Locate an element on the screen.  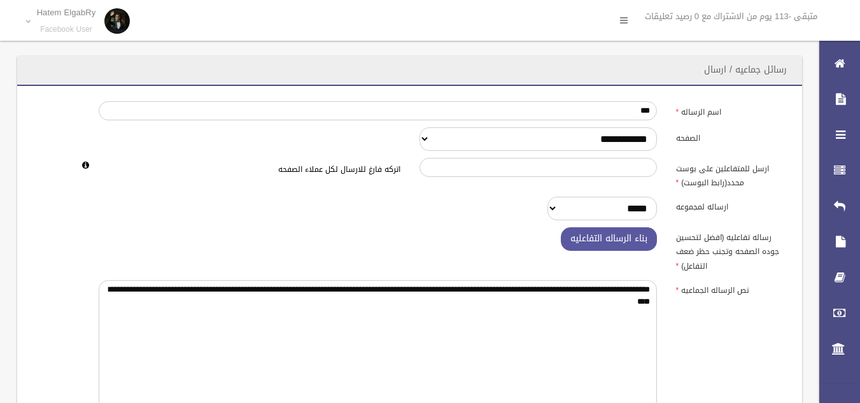
label: اسم الرساله is located at coordinates (731, 110).